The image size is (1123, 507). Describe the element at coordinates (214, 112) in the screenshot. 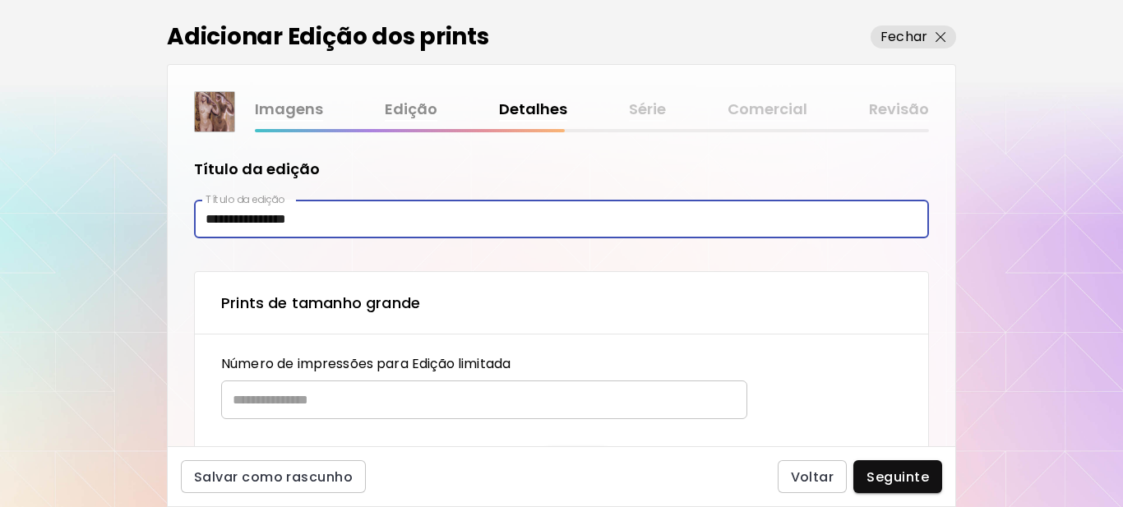

I see `img: thumbnail` at that location.